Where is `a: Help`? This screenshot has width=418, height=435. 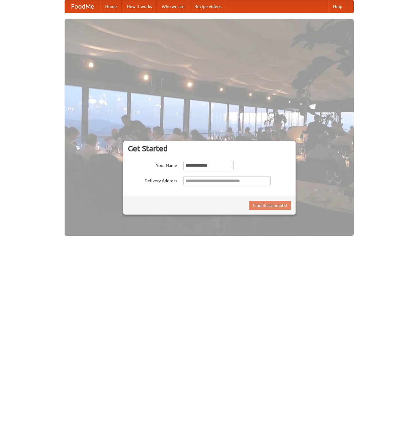 a: Help is located at coordinates (338, 6).